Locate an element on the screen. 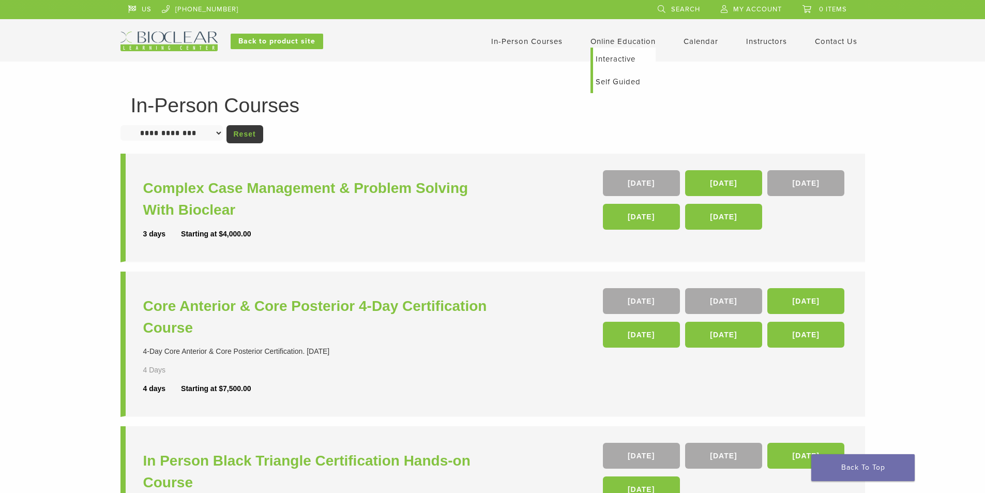  a: Contact Us is located at coordinates (836, 41).